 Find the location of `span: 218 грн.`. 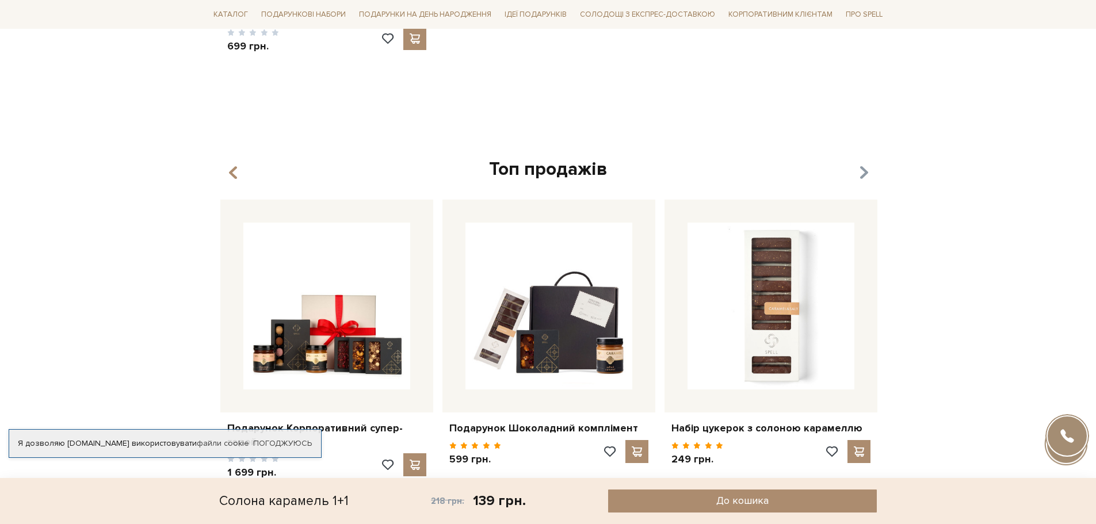

span: 218 грн. is located at coordinates (447, 501).